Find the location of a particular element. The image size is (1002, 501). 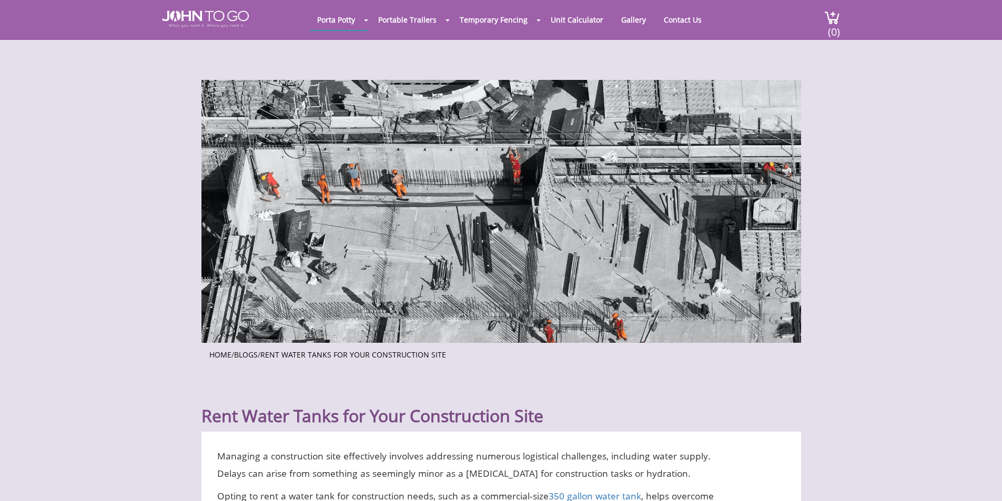

a: Unit Calculator is located at coordinates (577, 19).